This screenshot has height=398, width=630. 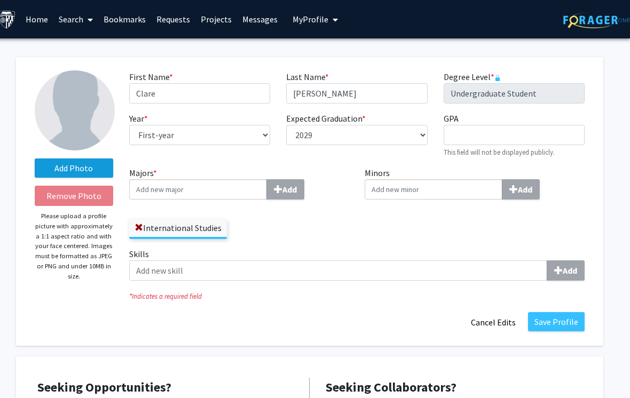 I want to click on span: My Profile, so click(x=310, y=19).